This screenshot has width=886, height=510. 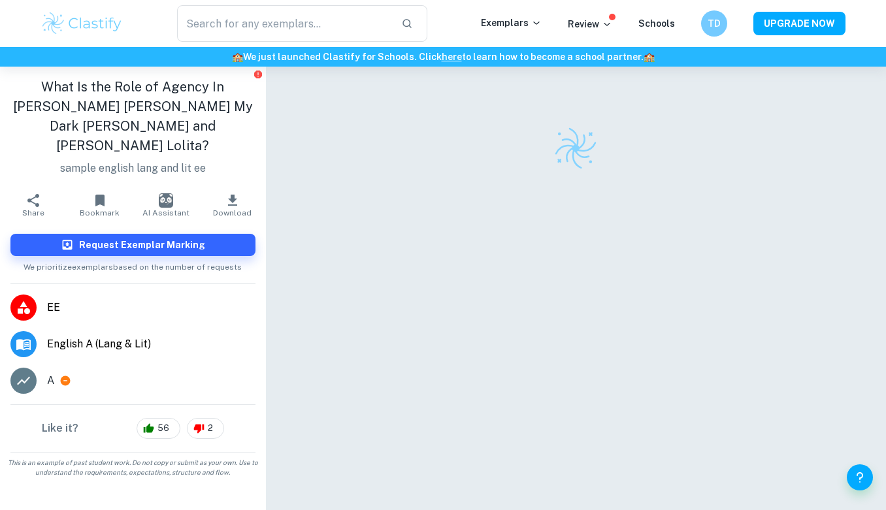 What do you see at coordinates (258, 74) in the screenshot?
I see `button: Report issue` at bounding box center [258, 74].